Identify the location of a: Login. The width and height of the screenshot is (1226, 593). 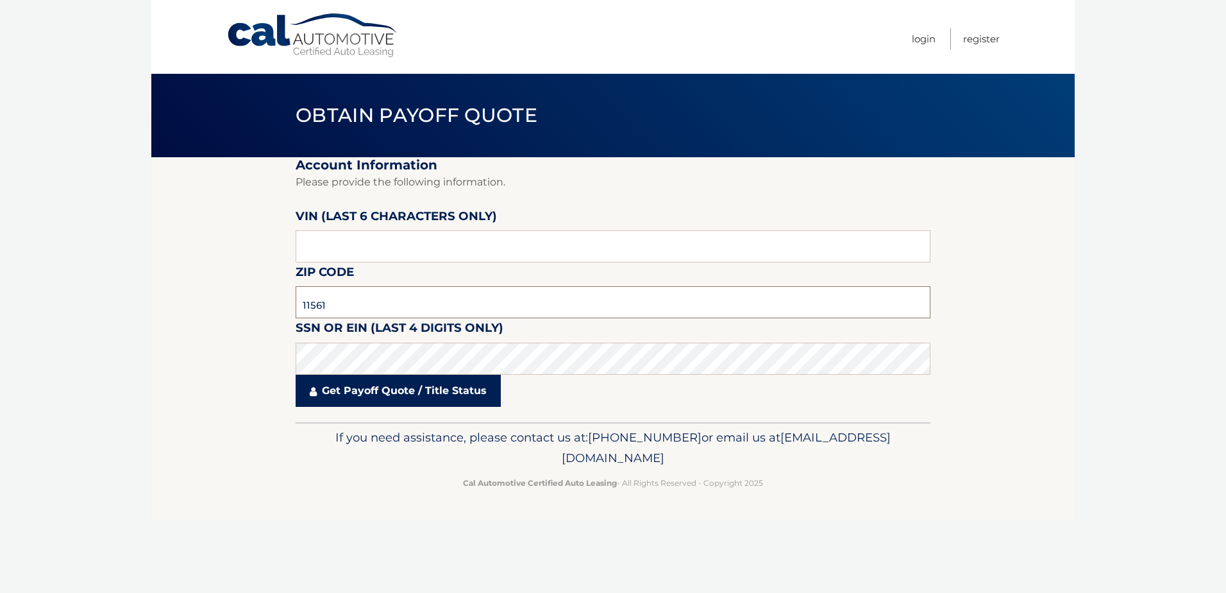
(924, 38).